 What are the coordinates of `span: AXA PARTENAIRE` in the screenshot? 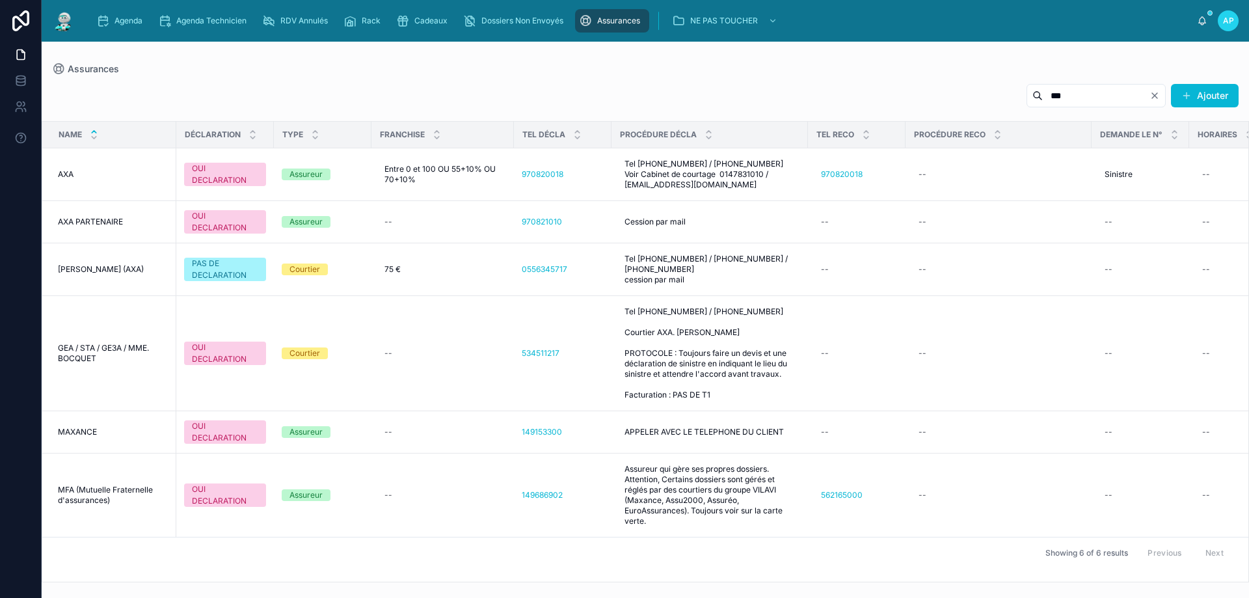 It's located at (90, 222).